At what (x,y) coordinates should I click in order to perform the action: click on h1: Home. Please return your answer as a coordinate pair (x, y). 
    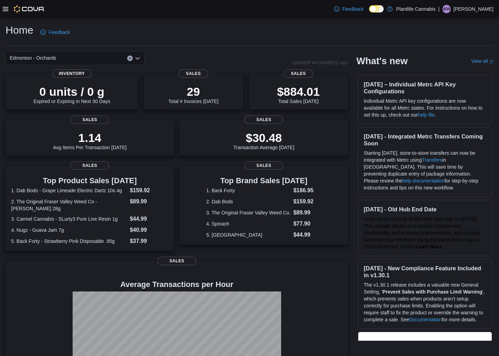
    Looking at the image, I should click on (19, 30).